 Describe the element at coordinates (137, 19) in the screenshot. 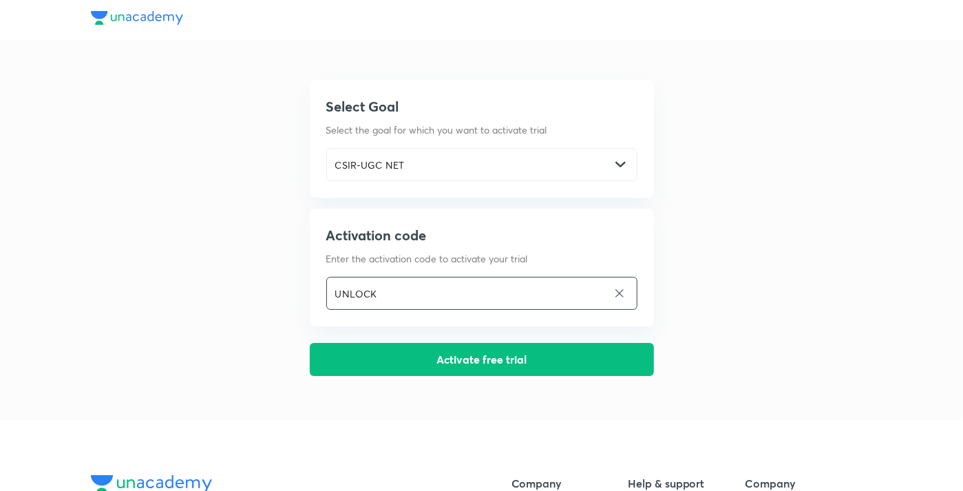

I see `a: Unacademy` at that location.